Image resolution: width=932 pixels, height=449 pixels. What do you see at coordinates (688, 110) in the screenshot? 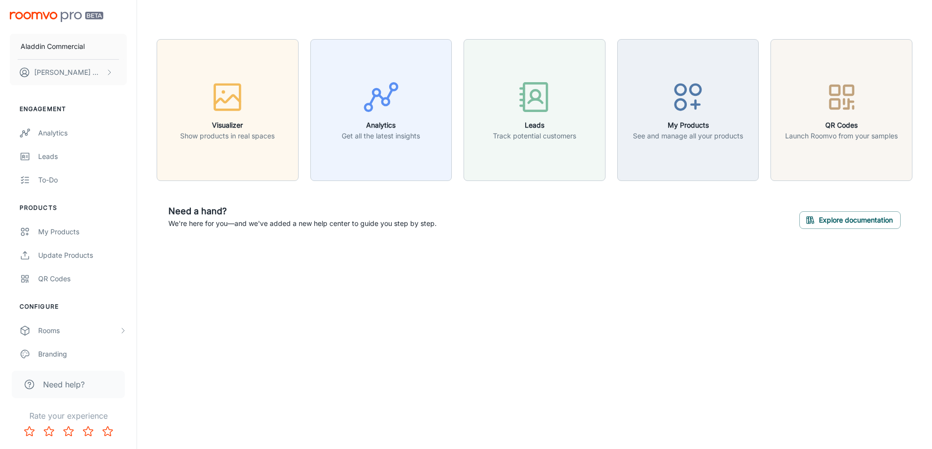
I see `button: My ProductsSee and manage all your products` at bounding box center [688, 110].